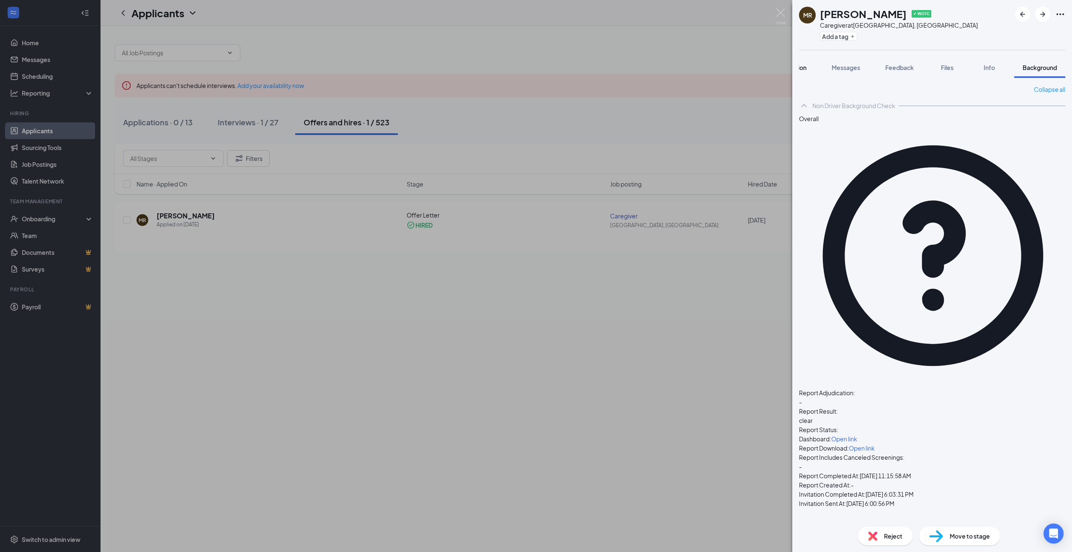  I want to click on span: Invitation Sent At:, so click(823, 503).